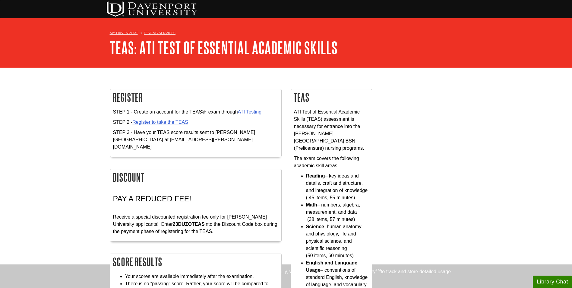 The width and height of the screenshot is (572, 288). I want to click on h2: TEAS, so click(332, 97).